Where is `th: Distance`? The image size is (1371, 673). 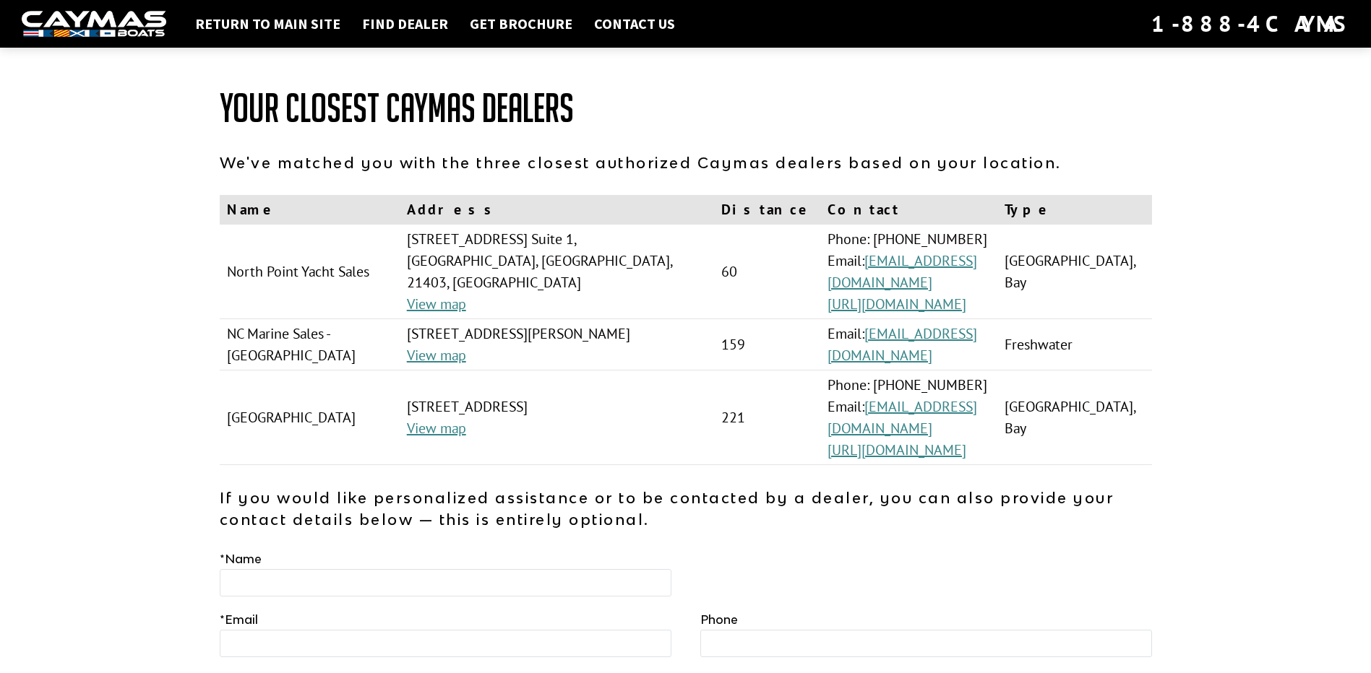 th: Distance is located at coordinates (767, 210).